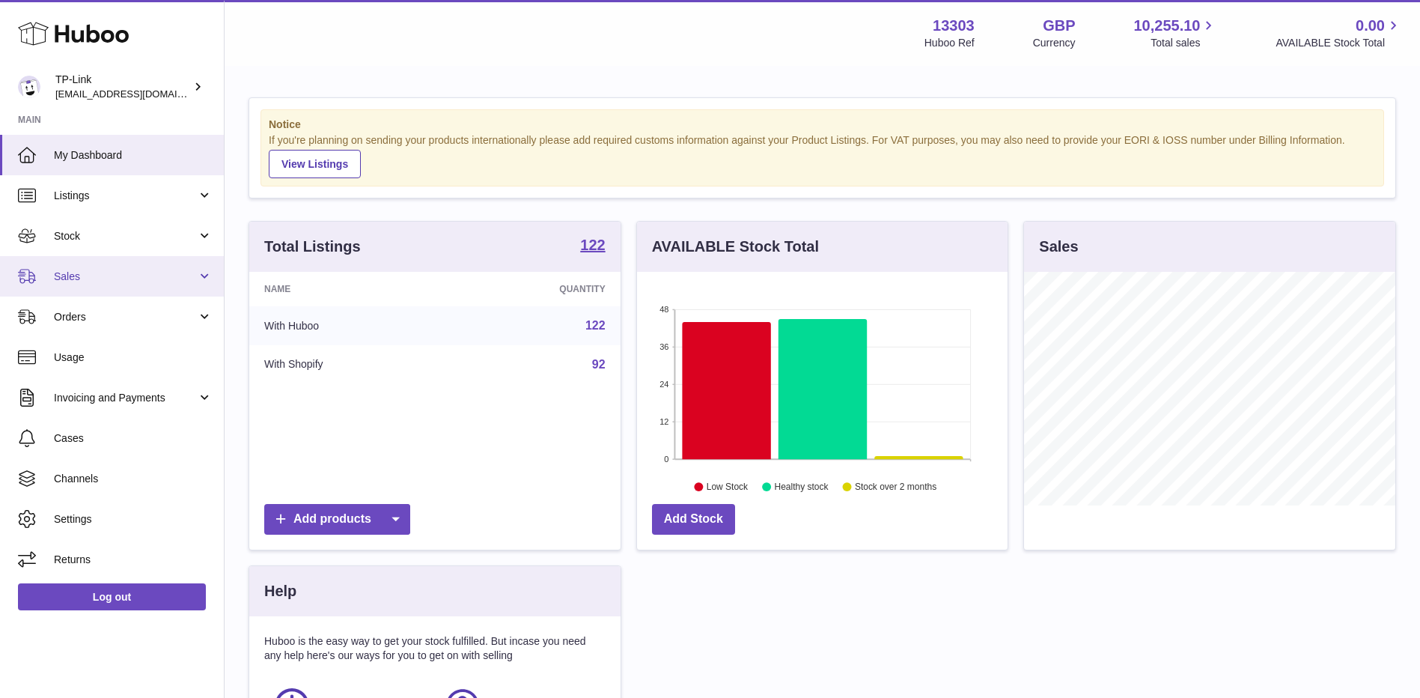  I want to click on text: Healthy stock, so click(801, 487).